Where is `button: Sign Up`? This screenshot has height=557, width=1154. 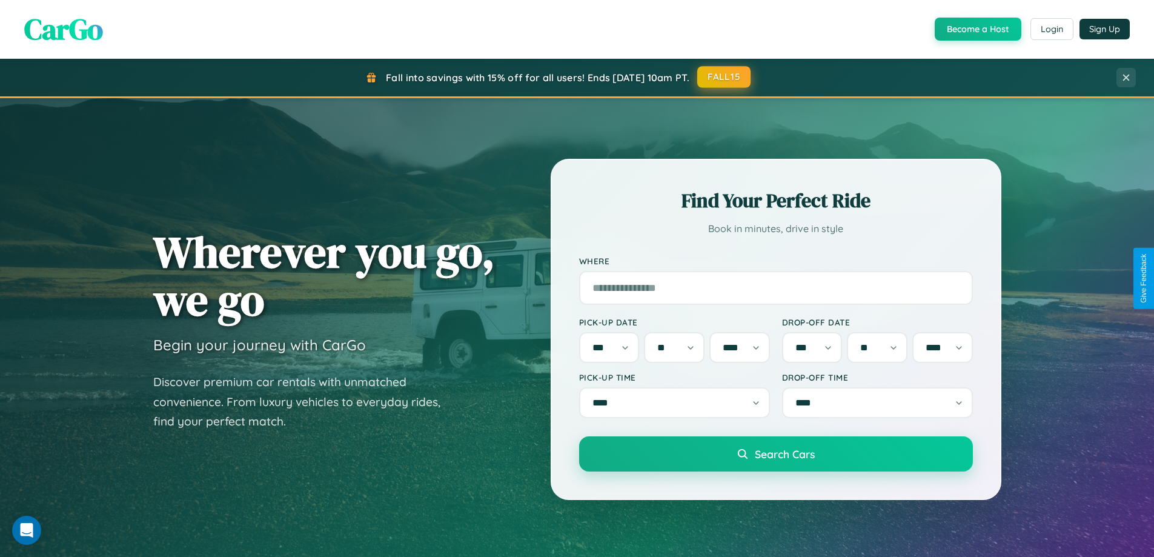 button: Sign Up is located at coordinates (1104, 29).